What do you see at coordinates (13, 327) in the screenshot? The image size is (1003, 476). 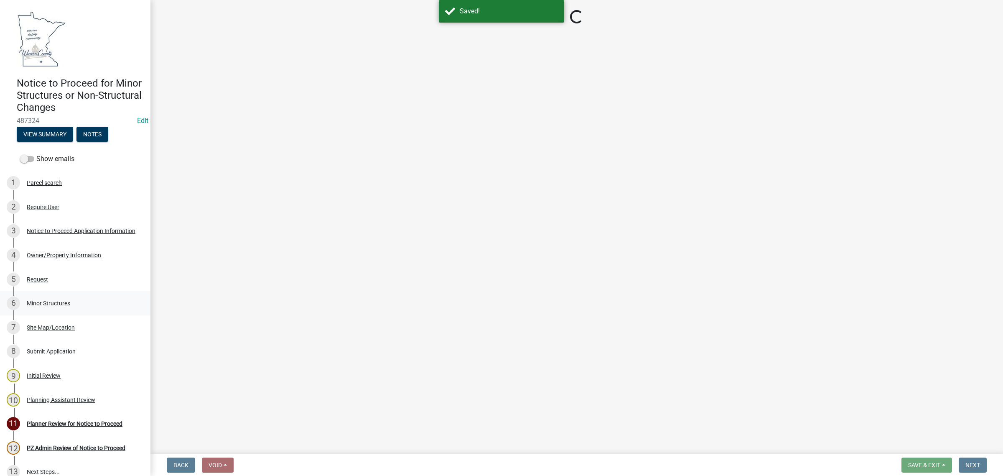 I see `div: 7` at bounding box center [13, 327].